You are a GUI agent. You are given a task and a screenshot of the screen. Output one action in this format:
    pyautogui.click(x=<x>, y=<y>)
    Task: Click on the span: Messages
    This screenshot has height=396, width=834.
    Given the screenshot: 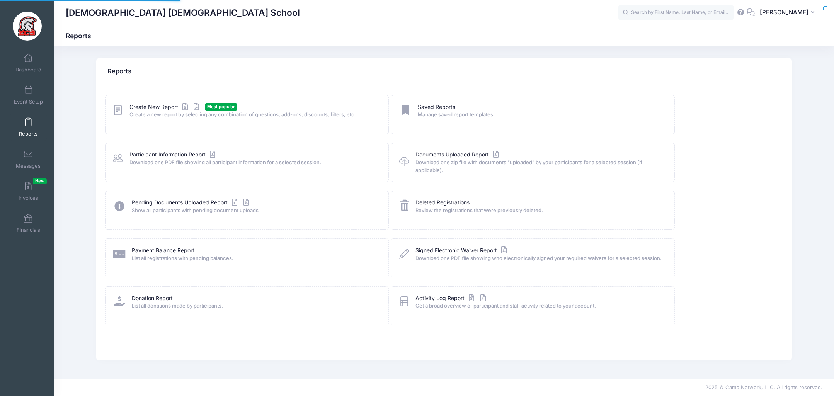 What is the action you would take?
    pyautogui.click(x=28, y=166)
    